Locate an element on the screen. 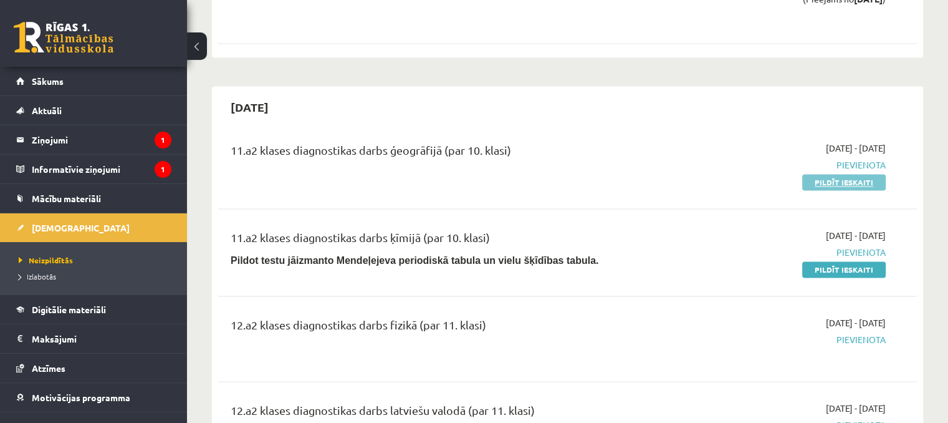 The width and height of the screenshot is (948, 423). legend: Ziņojumi is located at coordinates (102, 140).